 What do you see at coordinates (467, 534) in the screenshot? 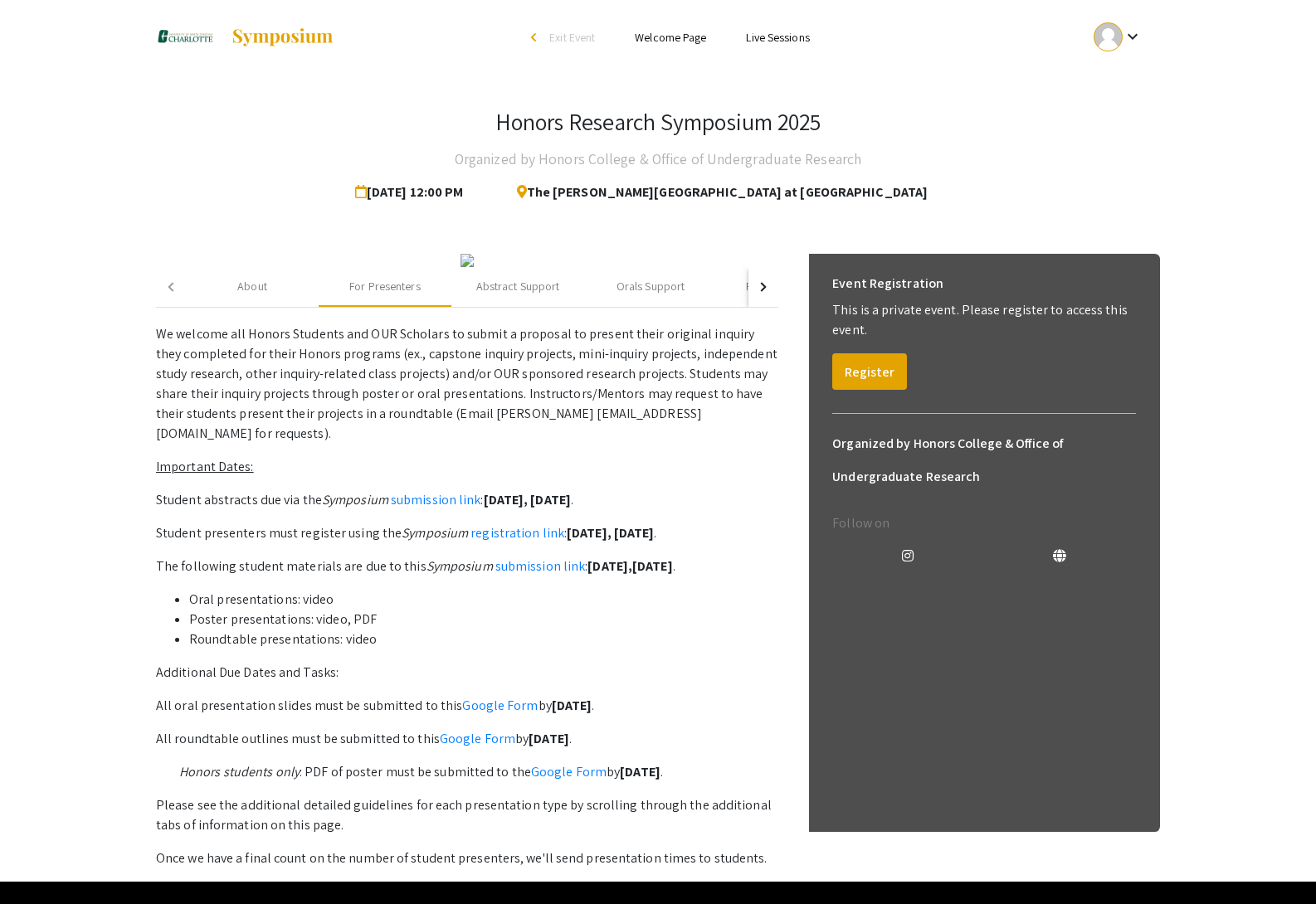
I see `p: Student presenters must register using the : .` at bounding box center [467, 534].